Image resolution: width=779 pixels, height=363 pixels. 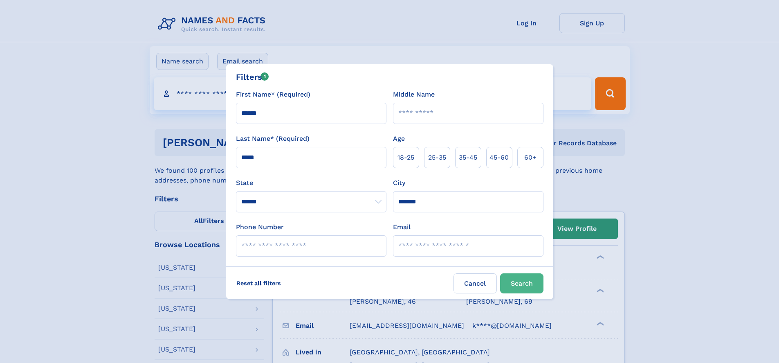 I want to click on span: 45‑60, so click(x=499, y=157).